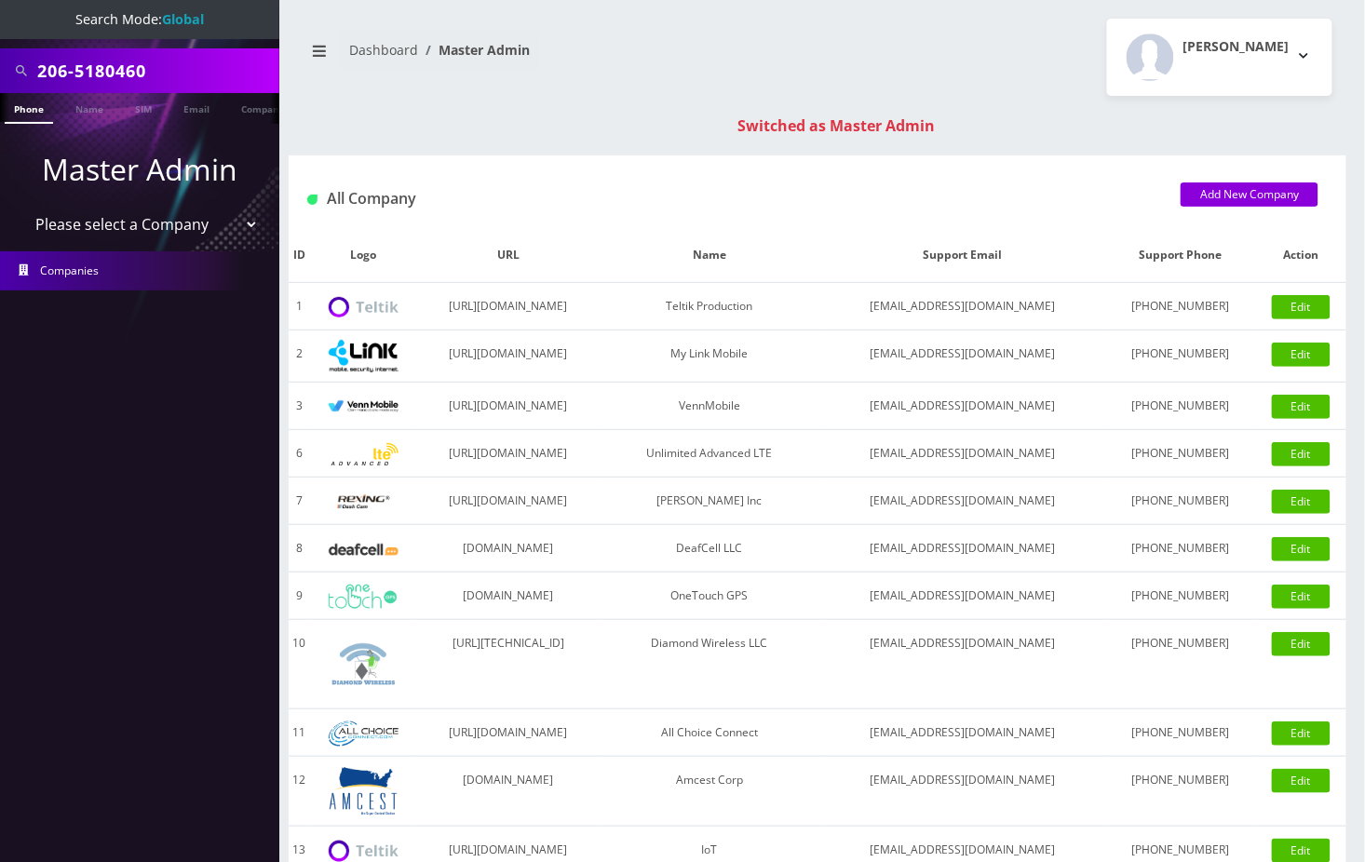 This screenshot has height=862, width=1365. Describe the element at coordinates (553, 57) in the screenshot. I see `nav: breadcrumb` at that location.